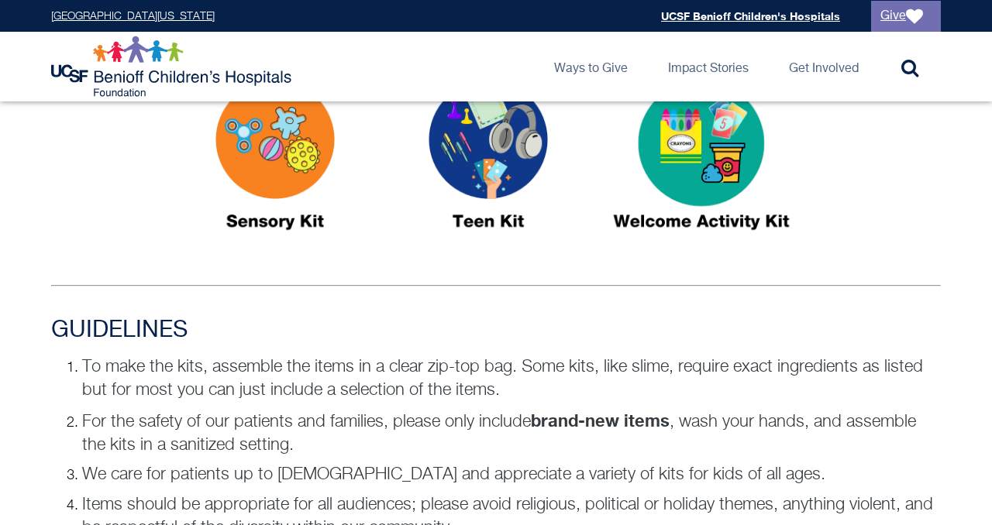 This screenshot has width=992, height=525. I want to click on p: For the safety of our patients and families, please only include , wash your hands, and assemble ..., so click(511, 433).